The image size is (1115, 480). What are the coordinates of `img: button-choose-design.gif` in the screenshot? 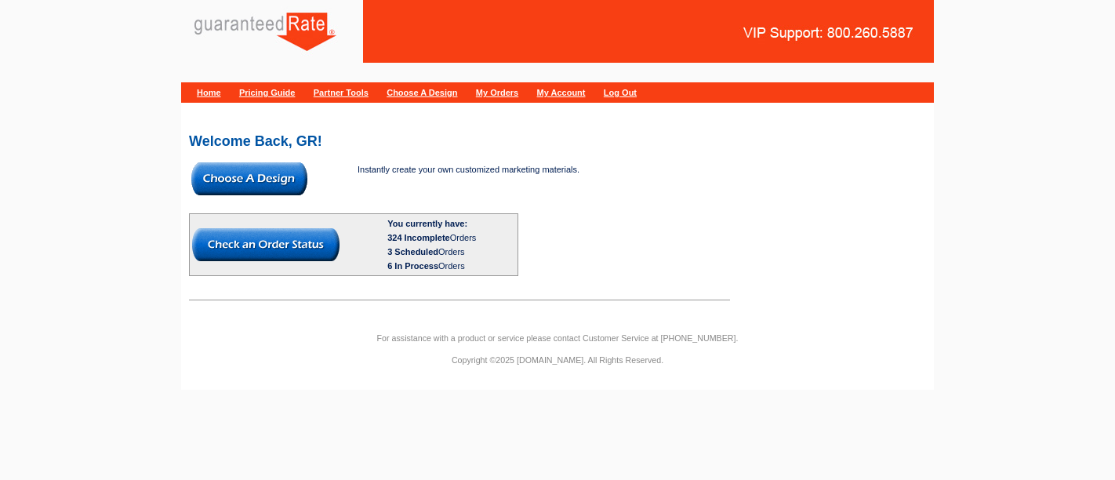 It's located at (249, 179).